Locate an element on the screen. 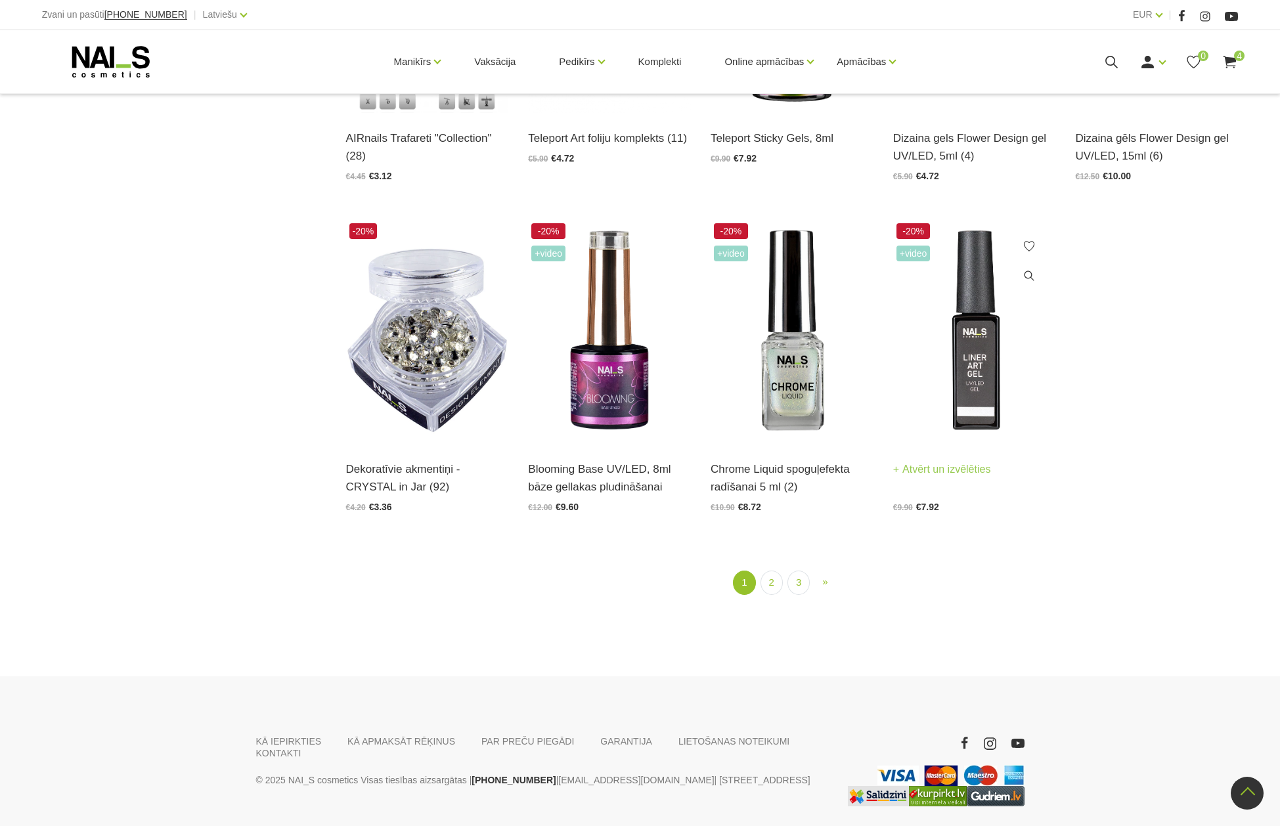 The image size is (1280, 826). div: Zvani un pasūti is located at coordinates (114, 14).